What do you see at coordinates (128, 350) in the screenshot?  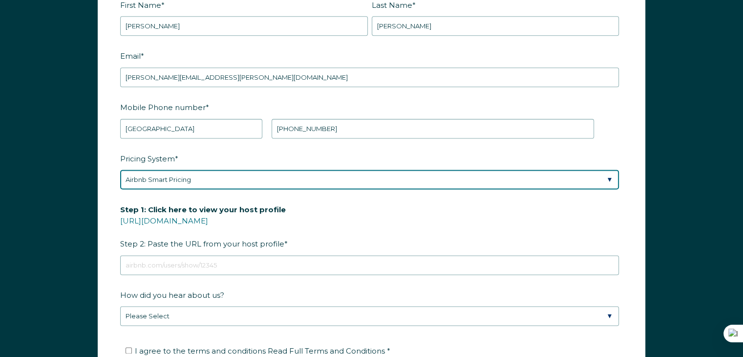 I see `input: I agree to the terms and conditions Read Full Terms and Conditions *` at bounding box center [128, 350].